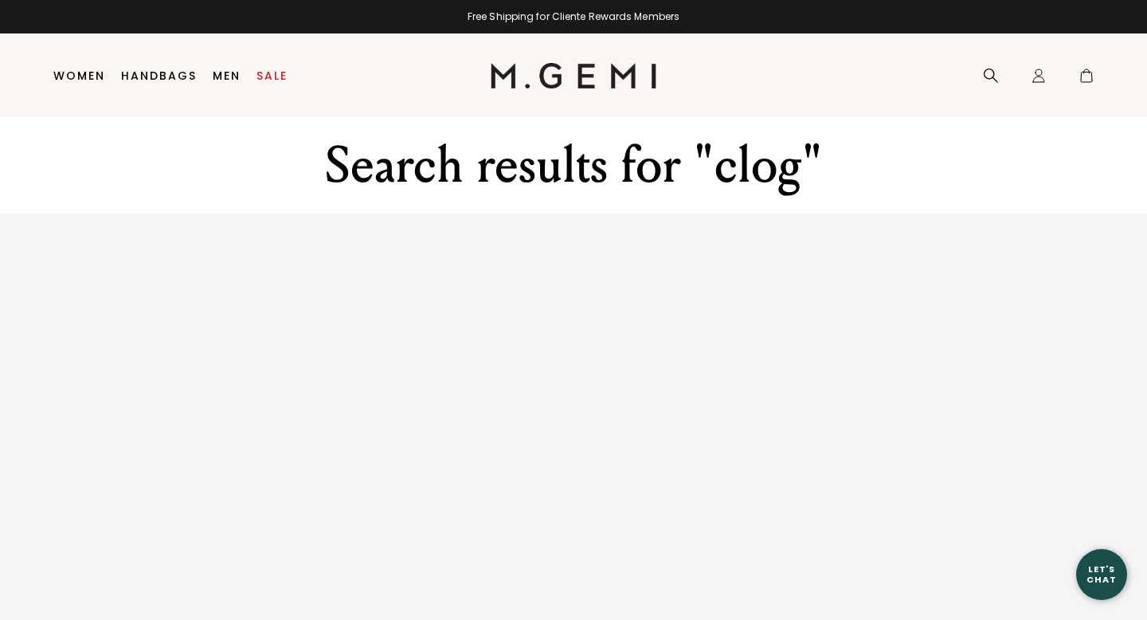 Image resolution: width=1147 pixels, height=620 pixels. Describe the element at coordinates (1102, 574) in the screenshot. I see `div: Let's Chat` at that location.